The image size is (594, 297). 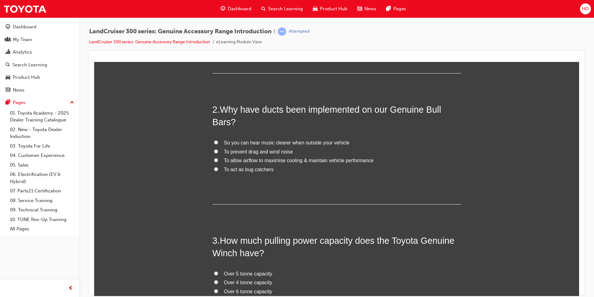 I want to click on span: To act as bug catchers, so click(x=155, y=107).